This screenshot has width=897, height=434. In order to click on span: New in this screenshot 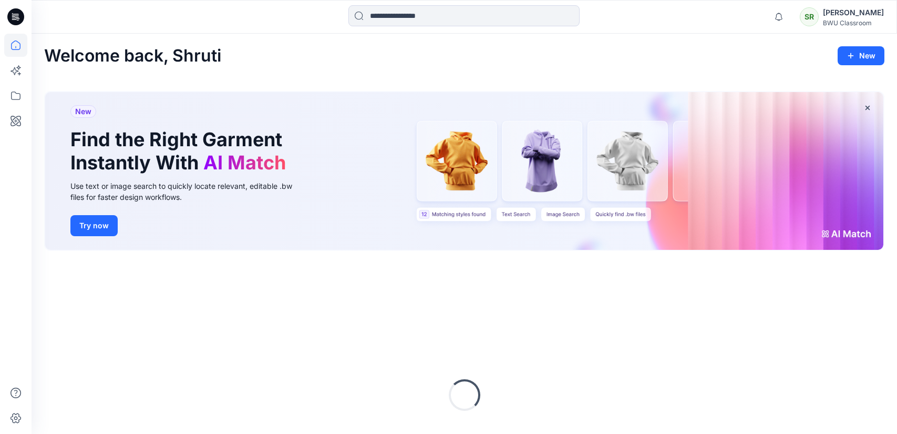, I will do `click(83, 111)`.